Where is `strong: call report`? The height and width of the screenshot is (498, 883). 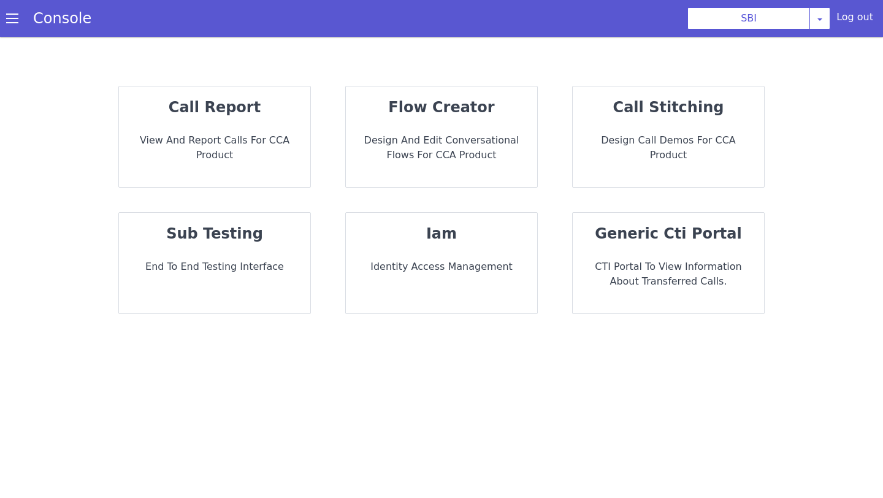
strong: call report is located at coordinates (215, 107).